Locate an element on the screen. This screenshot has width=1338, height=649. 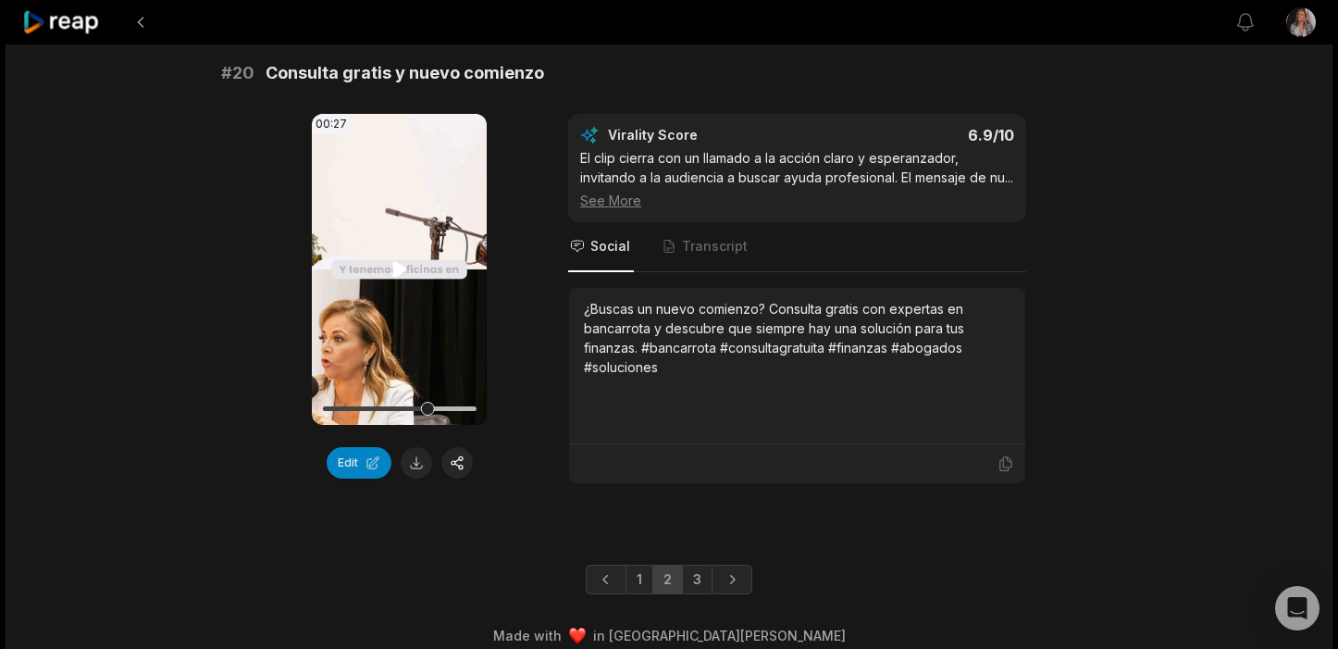
ul: Pagination is located at coordinates (669, 579).